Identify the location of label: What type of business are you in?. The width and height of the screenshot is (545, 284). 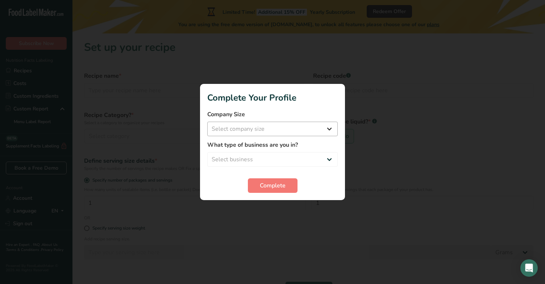
(273, 145).